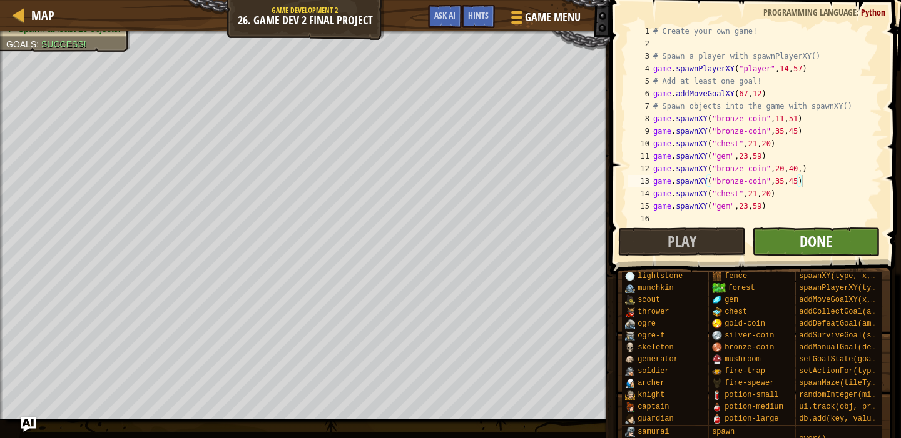 This screenshot has height=438, width=901. Describe the element at coordinates (816, 242) in the screenshot. I see `button: Done` at that location.